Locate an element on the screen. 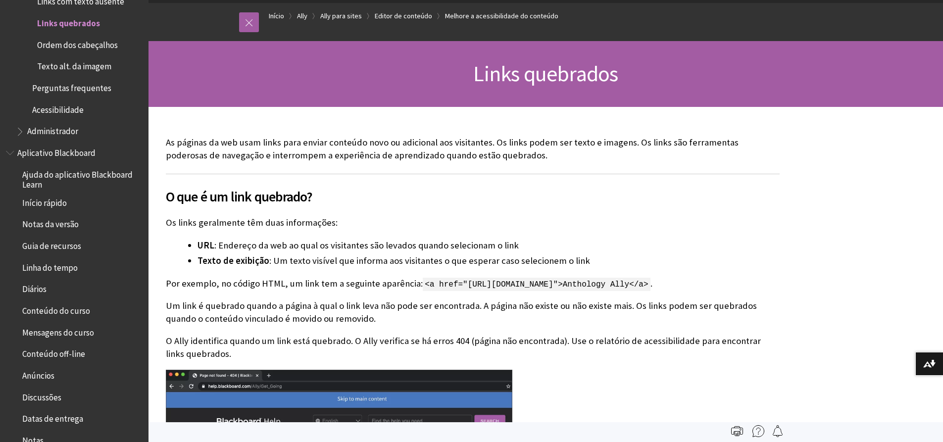 This screenshot has width=943, height=442. span: Anúncios is located at coordinates (38, 374).